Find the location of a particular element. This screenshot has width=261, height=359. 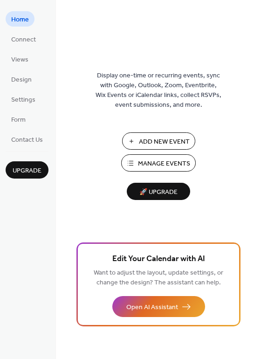

span: Add New Event is located at coordinates (164, 142).